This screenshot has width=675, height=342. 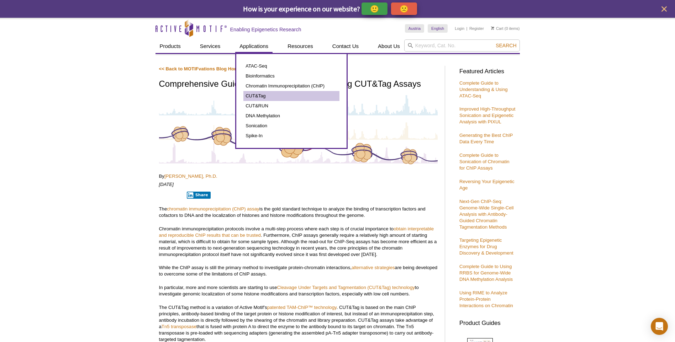 I want to click on div: Open Intercom Messenger, so click(x=659, y=326).